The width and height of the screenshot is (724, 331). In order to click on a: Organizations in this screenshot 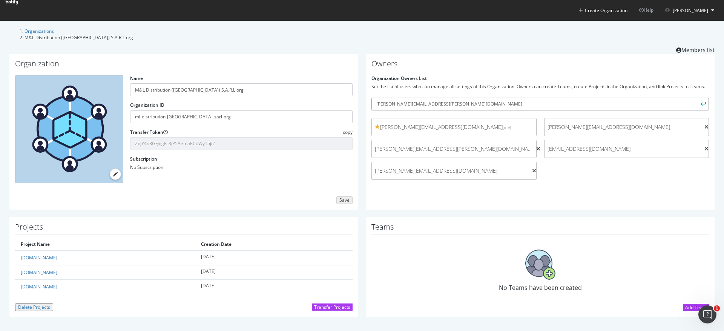, I will do `click(39, 31)`.